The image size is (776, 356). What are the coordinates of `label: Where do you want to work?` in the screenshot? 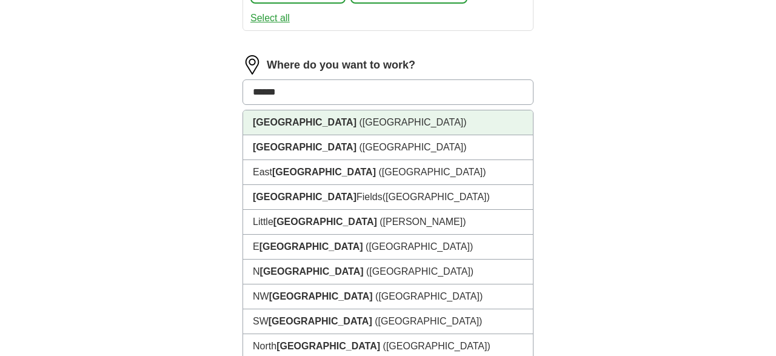 It's located at (341, 65).